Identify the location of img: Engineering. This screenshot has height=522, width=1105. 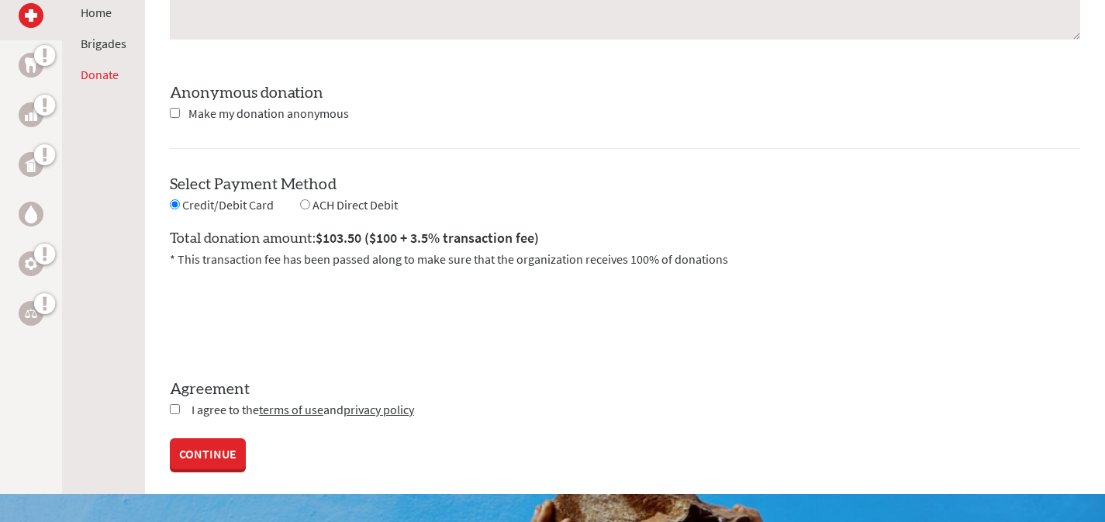
(31, 264).